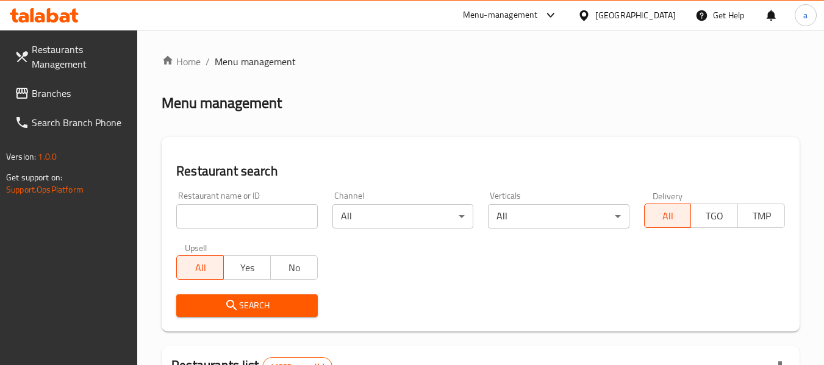  What do you see at coordinates (294, 268) in the screenshot?
I see `span: No` at bounding box center [294, 268].